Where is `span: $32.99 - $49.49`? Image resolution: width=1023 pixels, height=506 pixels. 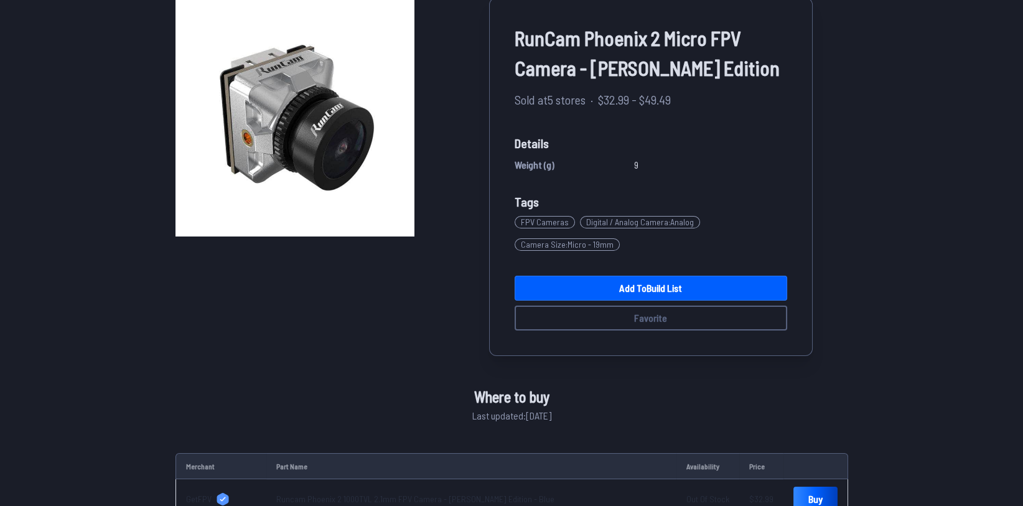
span: $32.99 - $49.49 is located at coordinates (634, 100).